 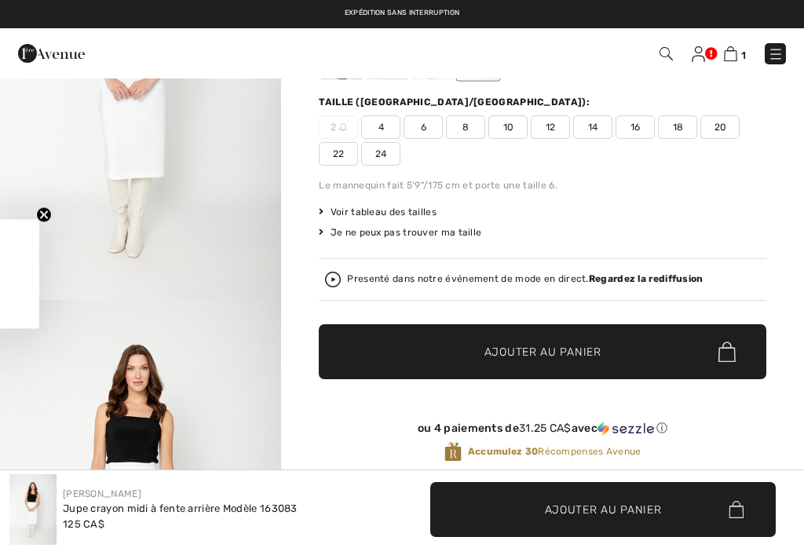 I want to click on img: ring-m.svg, so click(x=343, y=127).